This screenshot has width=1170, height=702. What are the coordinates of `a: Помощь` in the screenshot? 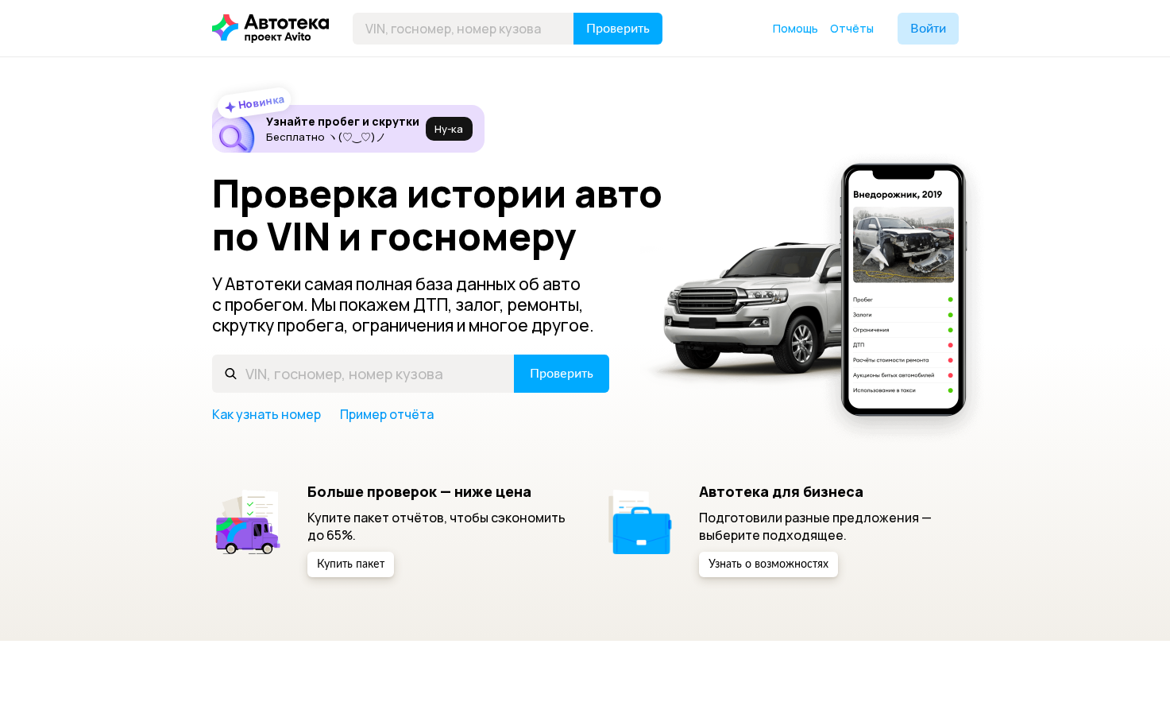 It's located at (795, 29).